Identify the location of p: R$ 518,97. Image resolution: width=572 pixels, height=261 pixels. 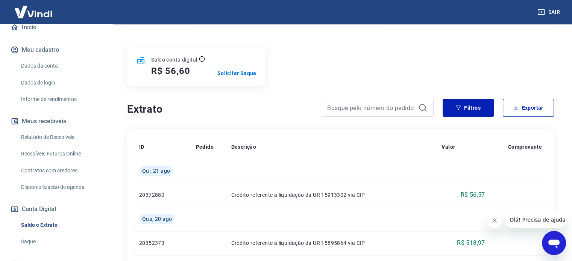
(471, 243).